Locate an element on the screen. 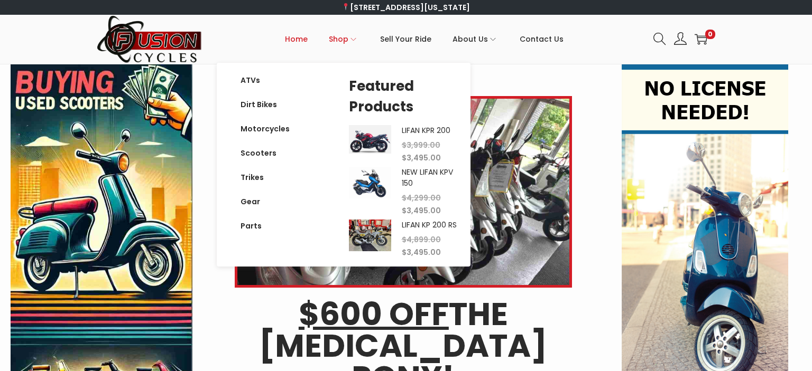 The image size is (812, 371). a: Dirt Bikes is located at coordinates (265, 105).